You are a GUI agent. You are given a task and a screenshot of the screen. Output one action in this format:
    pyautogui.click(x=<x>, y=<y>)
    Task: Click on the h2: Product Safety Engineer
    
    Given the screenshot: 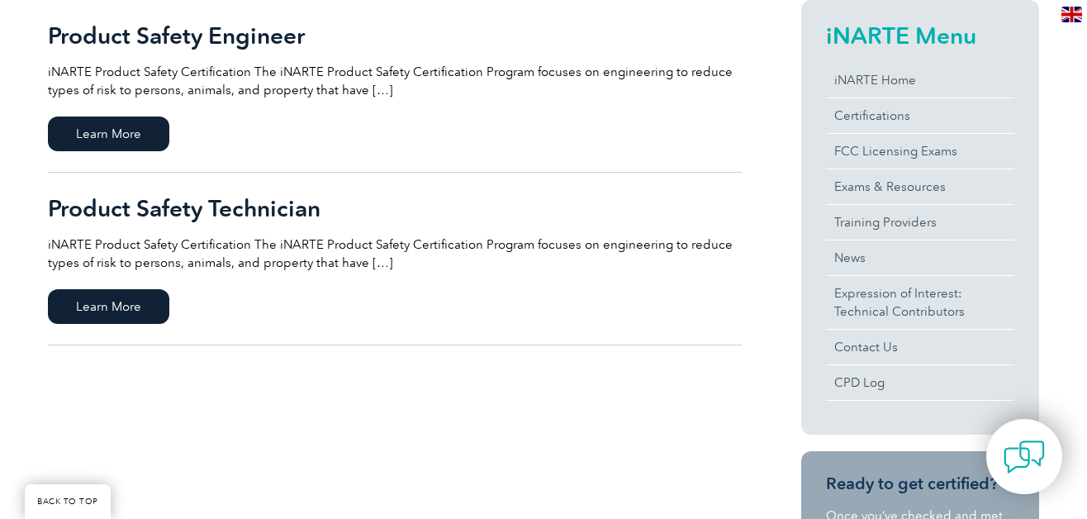 What is the action you would take?
    pyautogui.click(x=395, y=36)
    